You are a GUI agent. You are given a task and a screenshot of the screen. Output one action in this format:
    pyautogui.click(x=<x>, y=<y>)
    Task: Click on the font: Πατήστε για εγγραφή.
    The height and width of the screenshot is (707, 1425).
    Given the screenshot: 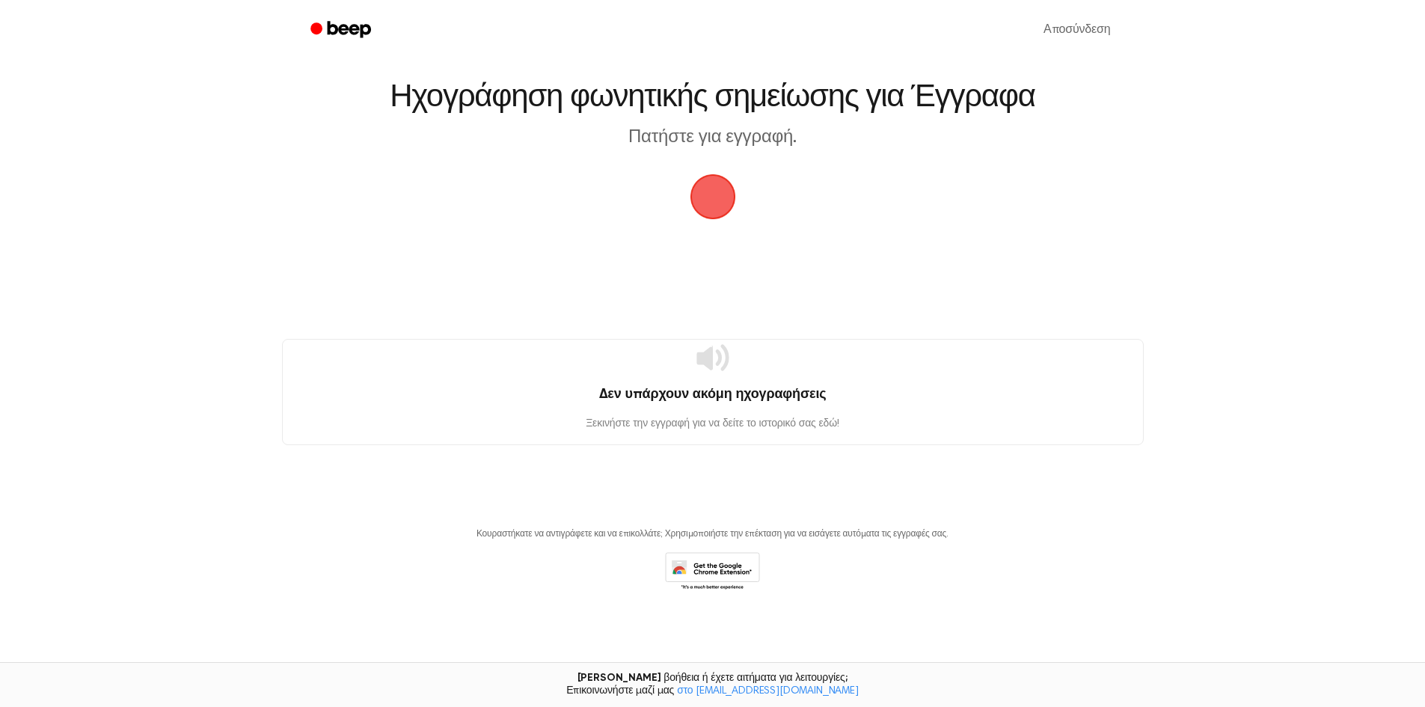 What is the action you would take?
    pyautogui.click(x=712, y=138)
    